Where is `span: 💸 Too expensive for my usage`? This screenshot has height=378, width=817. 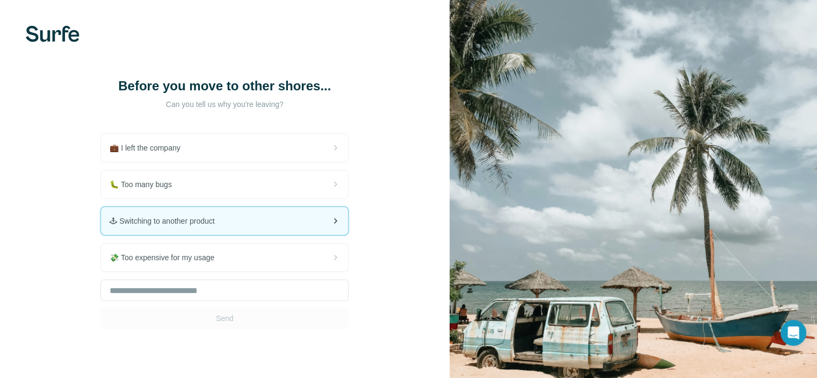
span: 💸 Too expensive for my usage is located at coordinates (166, 257).